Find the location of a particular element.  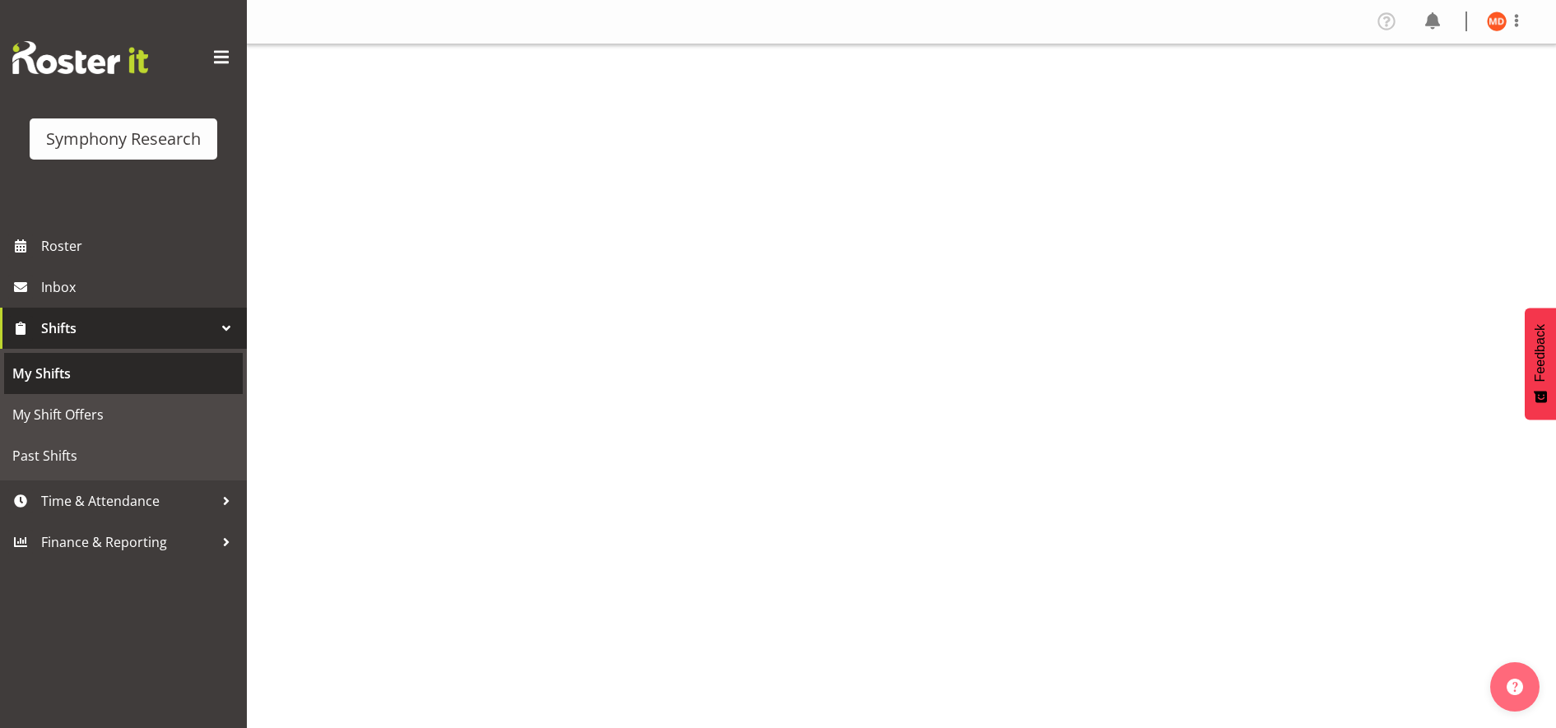

span: Inbox is located at coordinates (140, 287).